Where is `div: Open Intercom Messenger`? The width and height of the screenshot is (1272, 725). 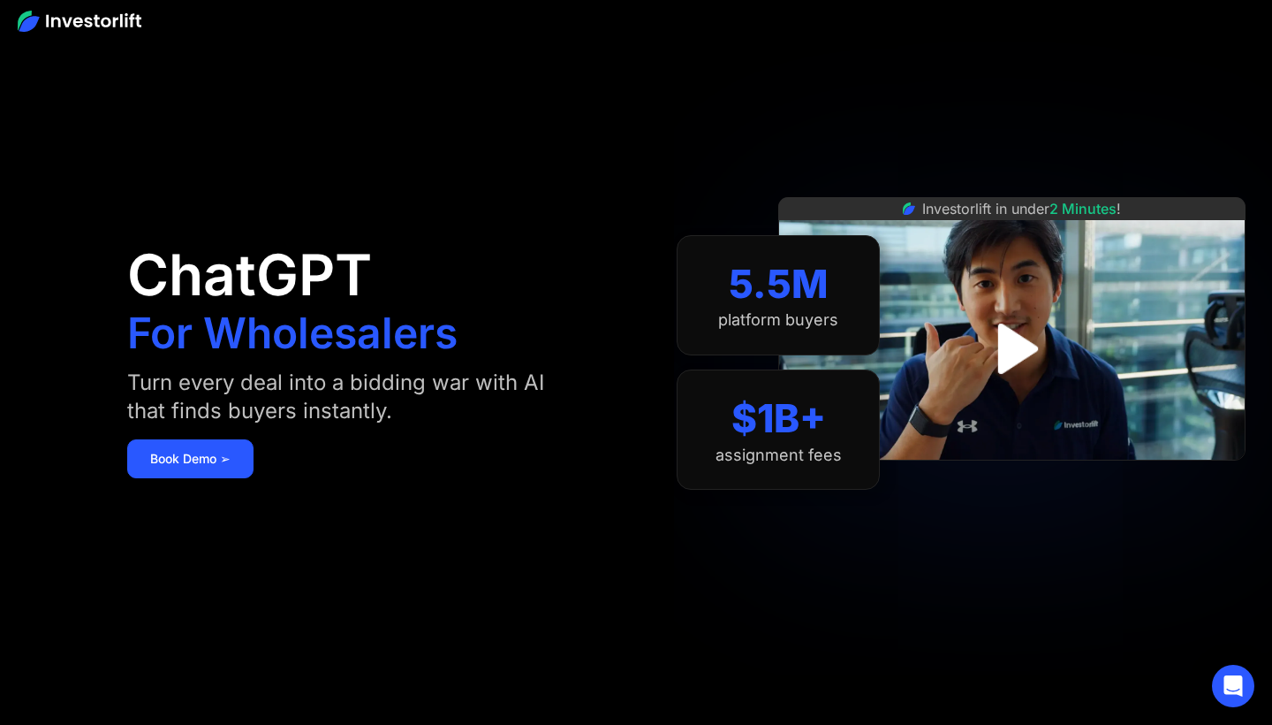 div: Open Intercom Messenger is located at coordinates (1233, 686).